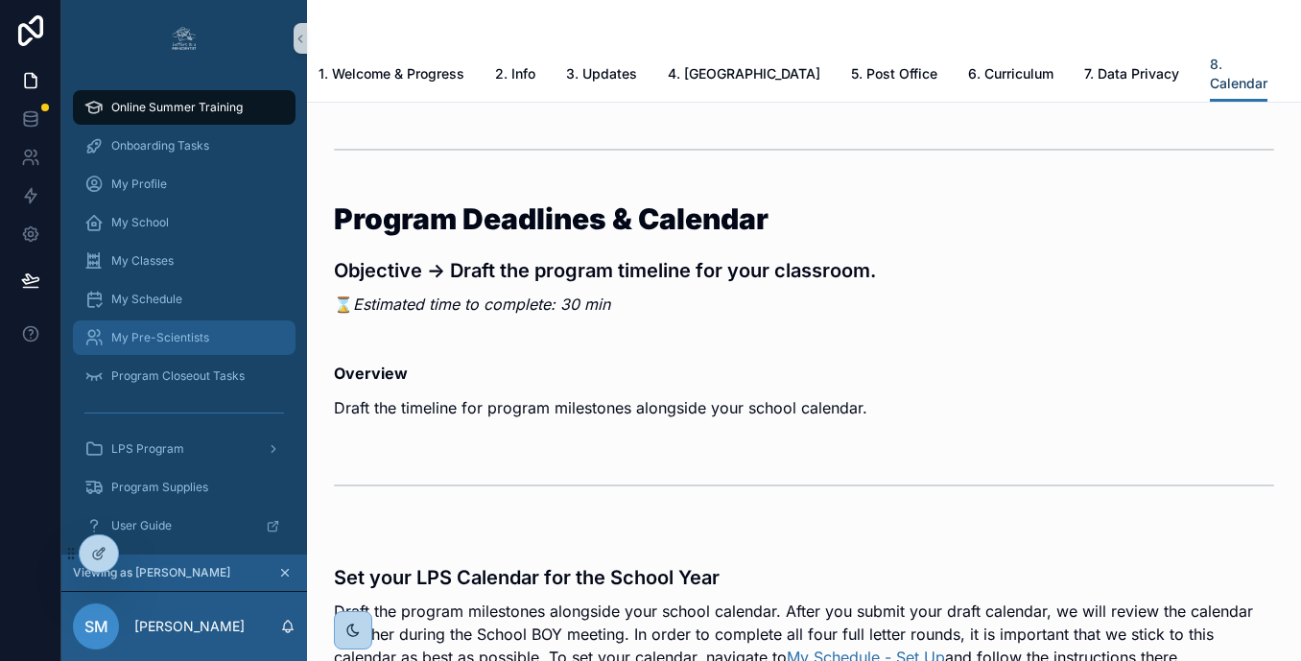 Image resolution: width=1301 pixels, height=661 pixels. Describe the element at coordinates (184, 38) in the screenshot. I see `img: App logo` at that location.